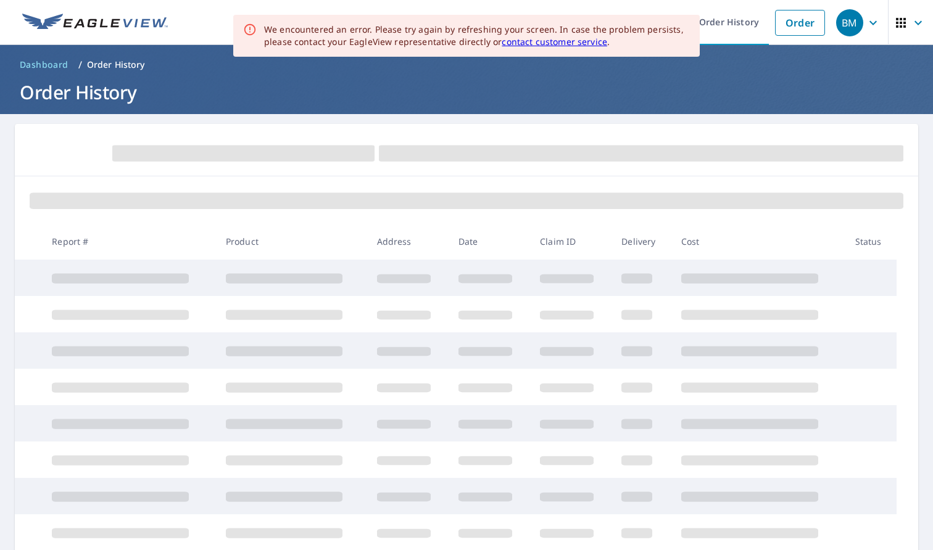 The width and height of the screenshot is (933, 550). What do you see at coordinates (850, 23) in the screenshot?
I see `div: BM` at bounding box center [850, 23].